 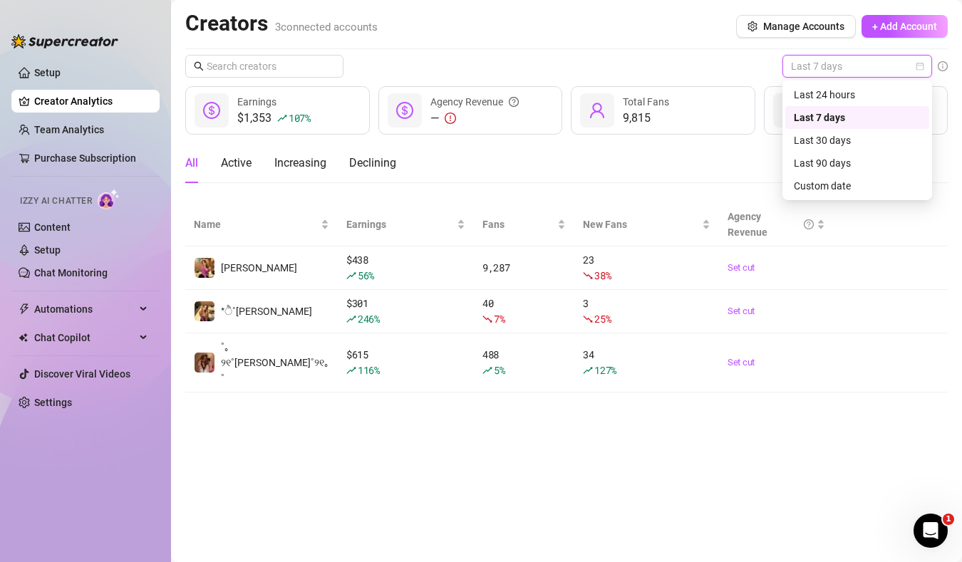 I want to click on th: Name, so click(x=262, y=224).